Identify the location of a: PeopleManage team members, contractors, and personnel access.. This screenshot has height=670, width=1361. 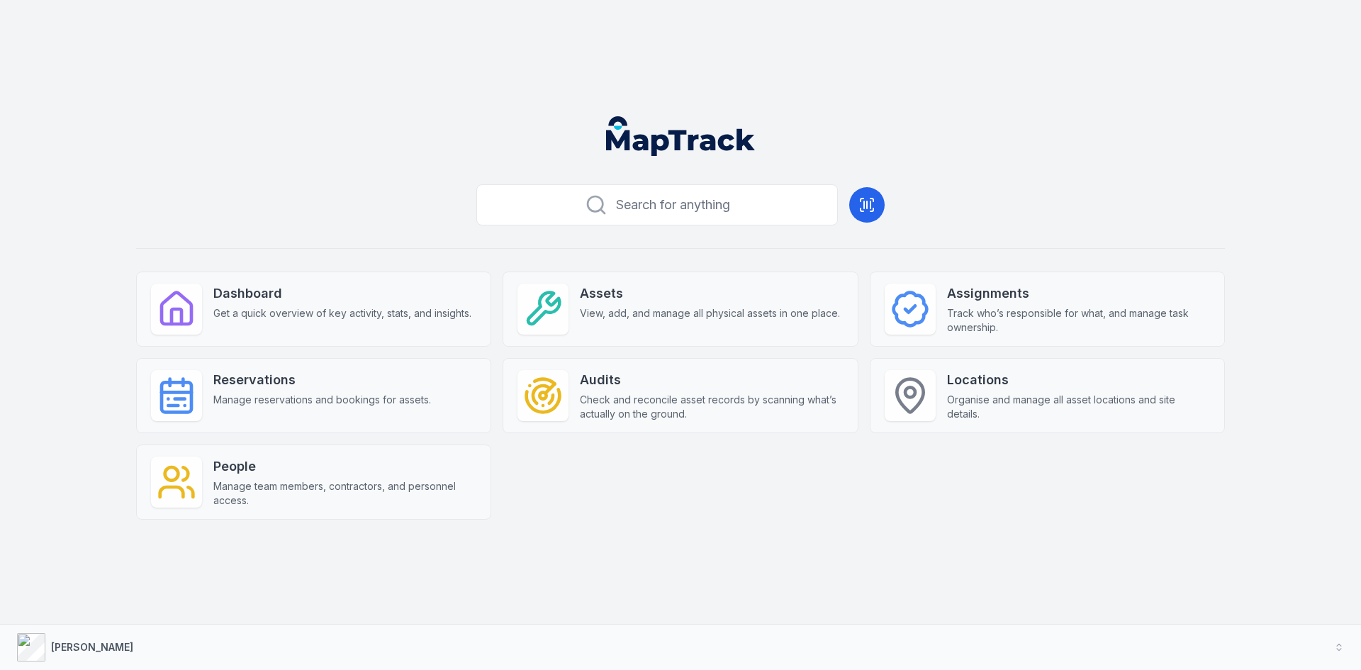
(313, 482).